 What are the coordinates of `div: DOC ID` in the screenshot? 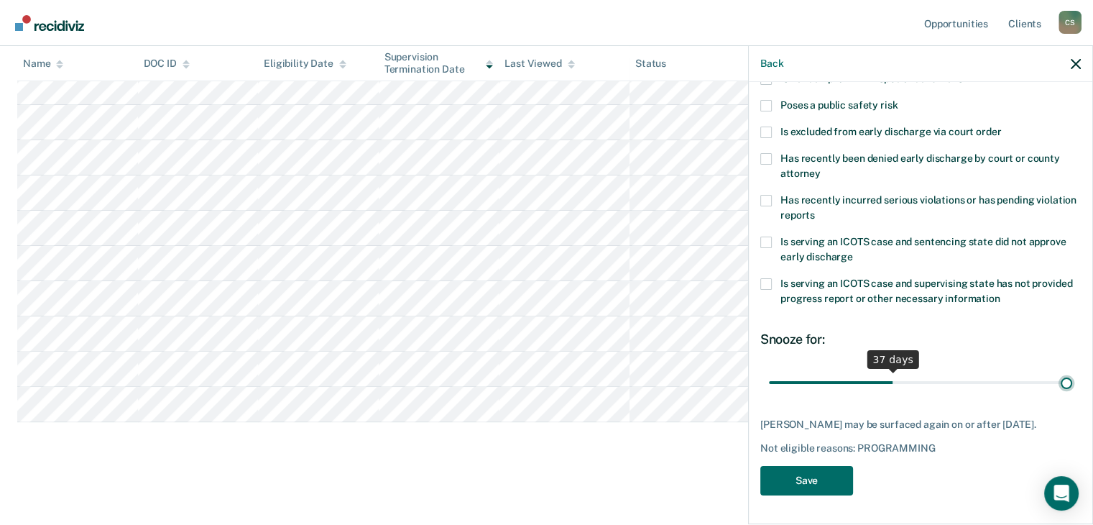 It's located at (167, 63).